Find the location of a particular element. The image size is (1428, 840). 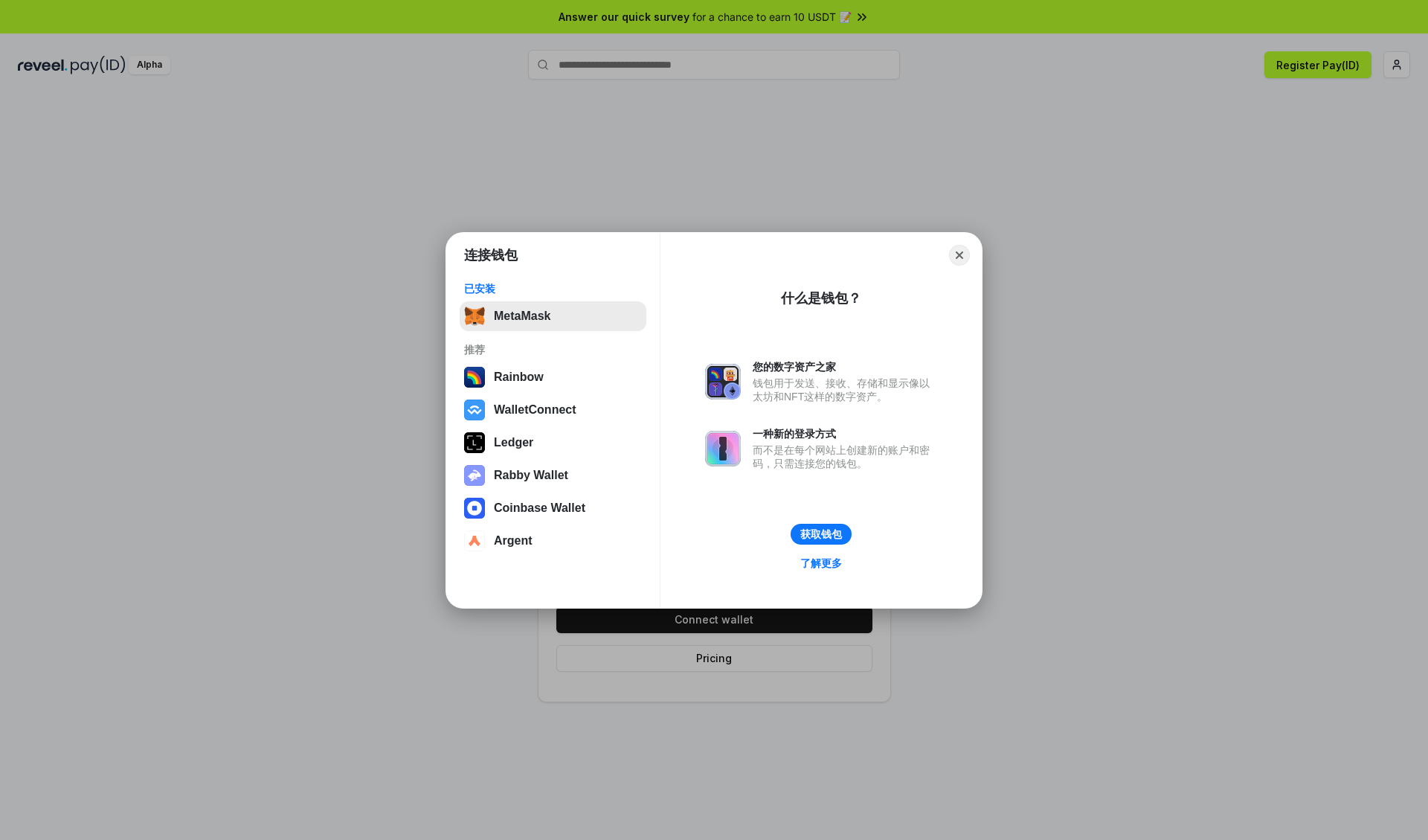

div: Coinbase Wallet is located at coordinates (539, 508).